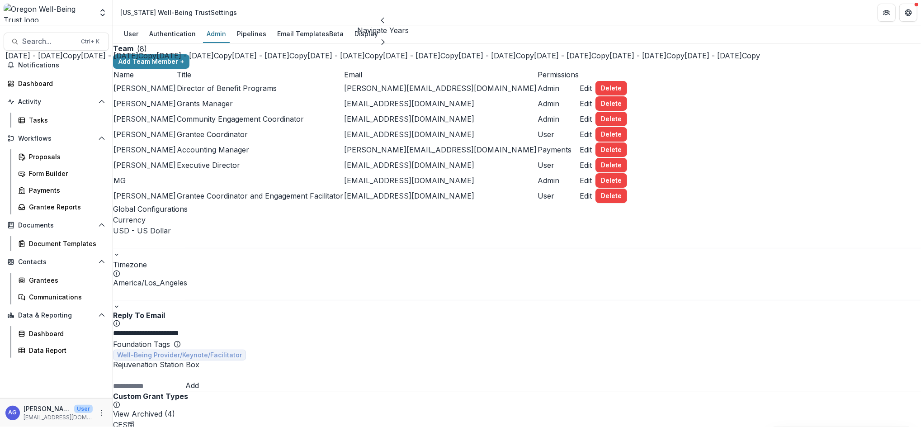 Image resolution: width=921 pixels, height=427 pixels. What do you see at coordinates (62, 190) in the screenshot?
I see `a: Payments` at bounding box center [62, 190].